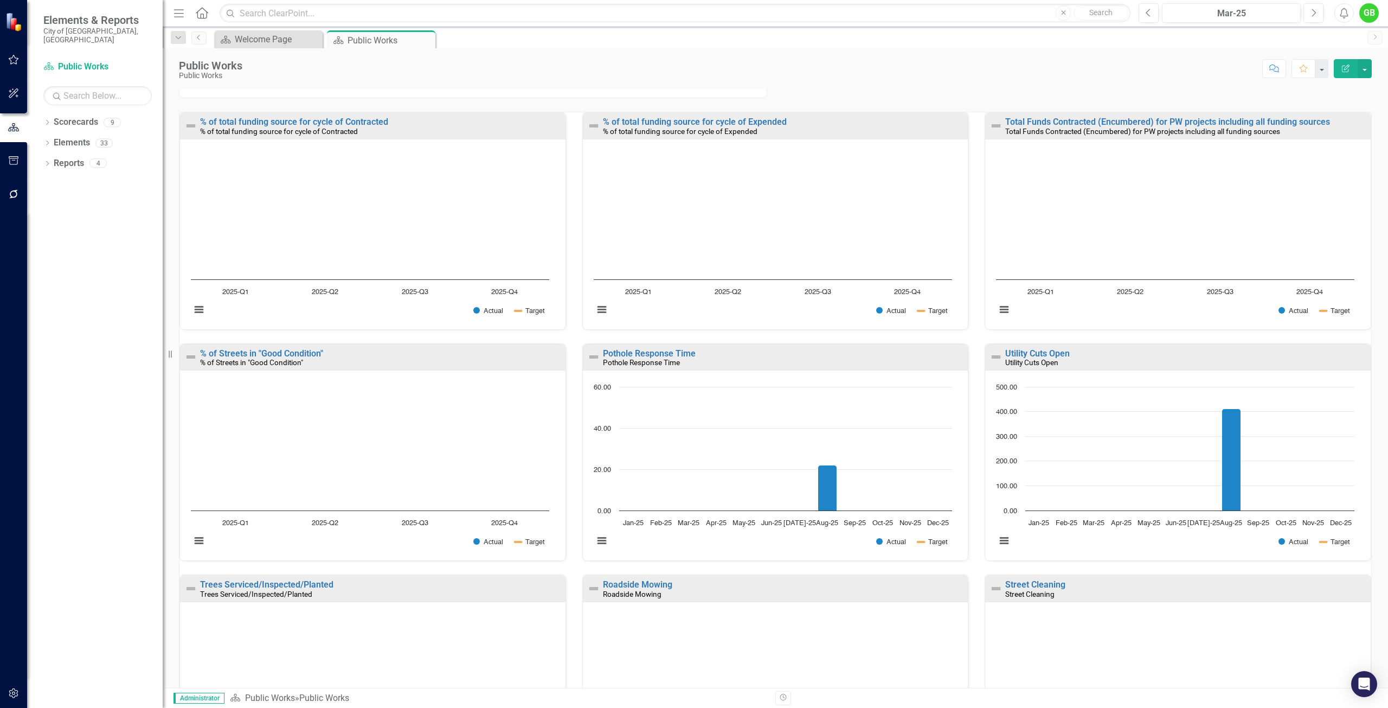 The image size is (1388, 708). What do you see at coordinates (632, 594) in the screenshot?
I see `small: Roadside Mowing` at bounding box center [632, 594].